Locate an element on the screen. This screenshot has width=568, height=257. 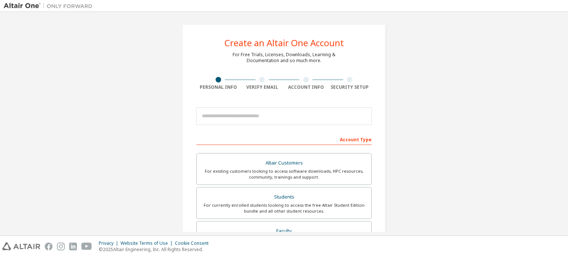
div: Faculty is located at coordinates (284, 231).